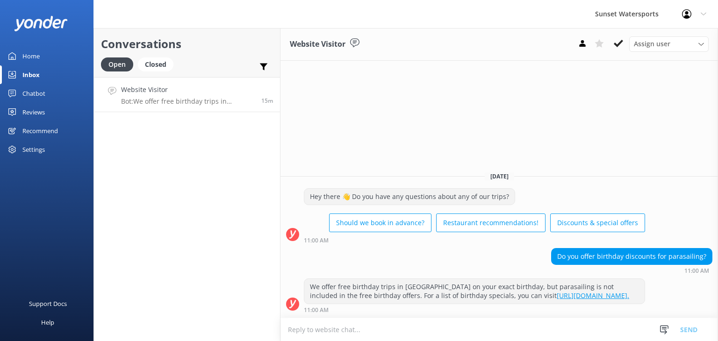 Image resolution: width=718 pixels, height=341 pixels. What do you see at coordinates (31, 56) in the screenshot?
I see `div: Home` at bounding box center [31, 56].